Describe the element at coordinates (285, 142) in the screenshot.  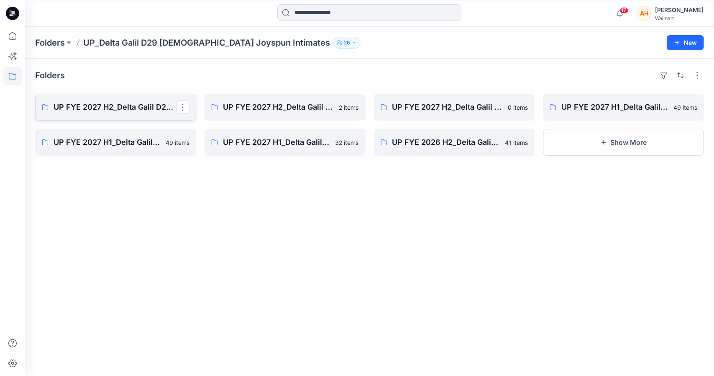
I see `a: UP FYE 2027 H1_Delta Galil D29 Joyspun Bras Board32 items` at that location.